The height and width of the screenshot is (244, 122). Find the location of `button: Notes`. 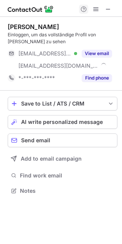

button: Notes is located at coordinates (62, 191).